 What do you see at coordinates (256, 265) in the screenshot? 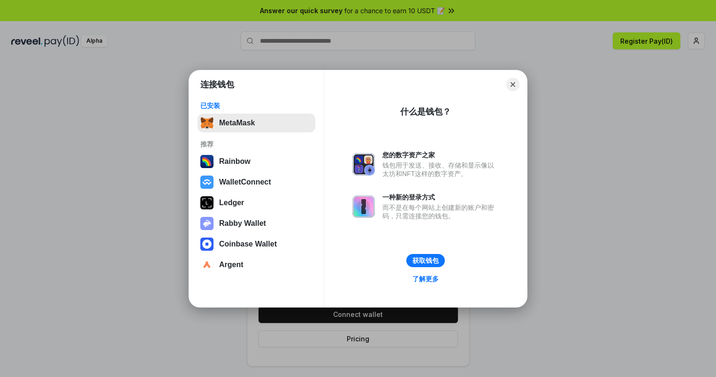
I see `button: Argent` at bounding box center [256, 265].